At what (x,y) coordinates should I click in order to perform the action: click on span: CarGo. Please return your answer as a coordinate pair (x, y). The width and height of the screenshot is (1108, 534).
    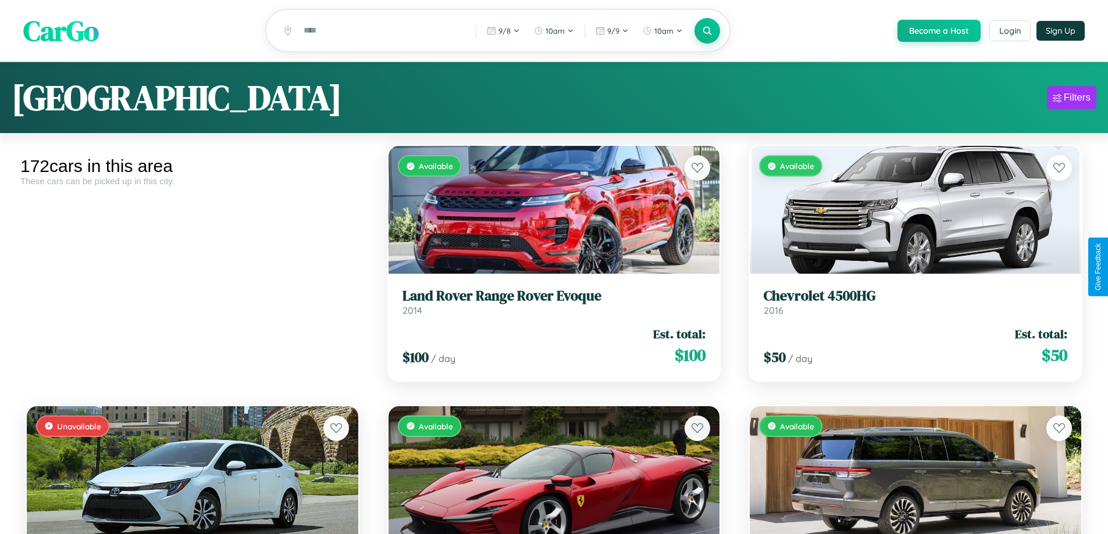
    Looking at the image, I should click on (61, 31).